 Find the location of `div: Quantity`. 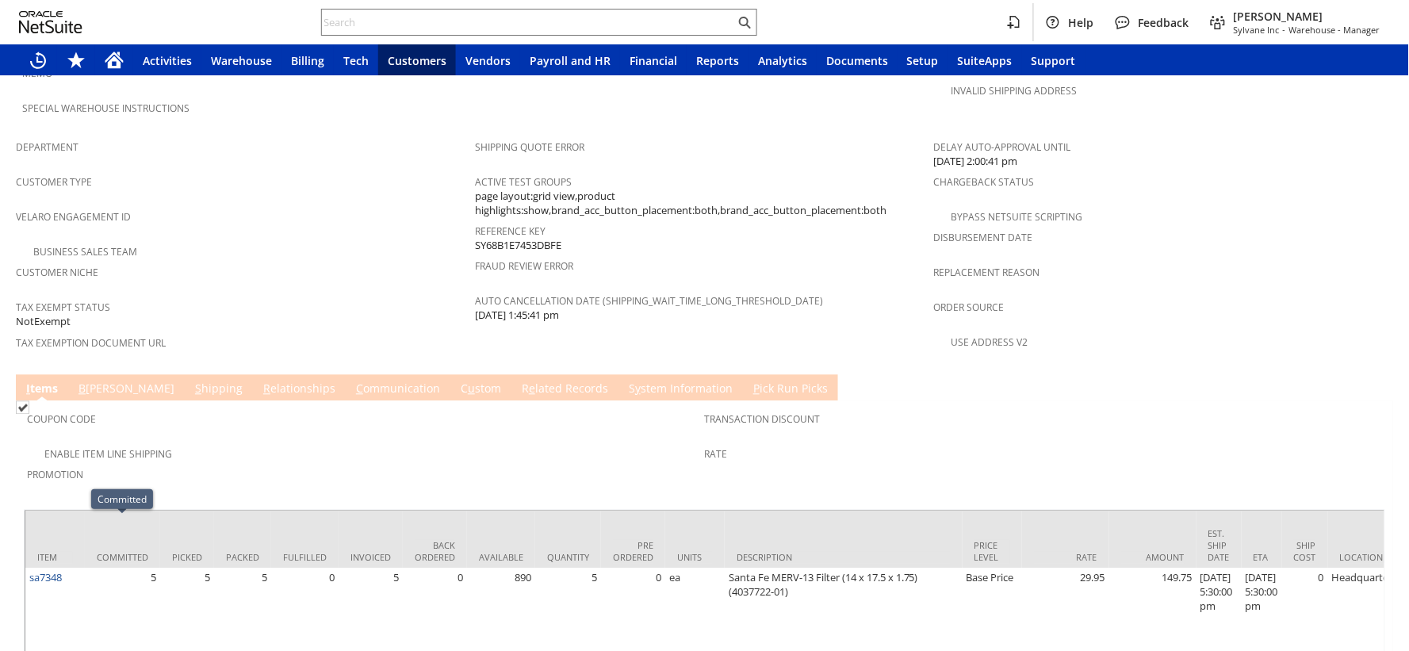

div: Quantity is located at coordinates (568, 557).